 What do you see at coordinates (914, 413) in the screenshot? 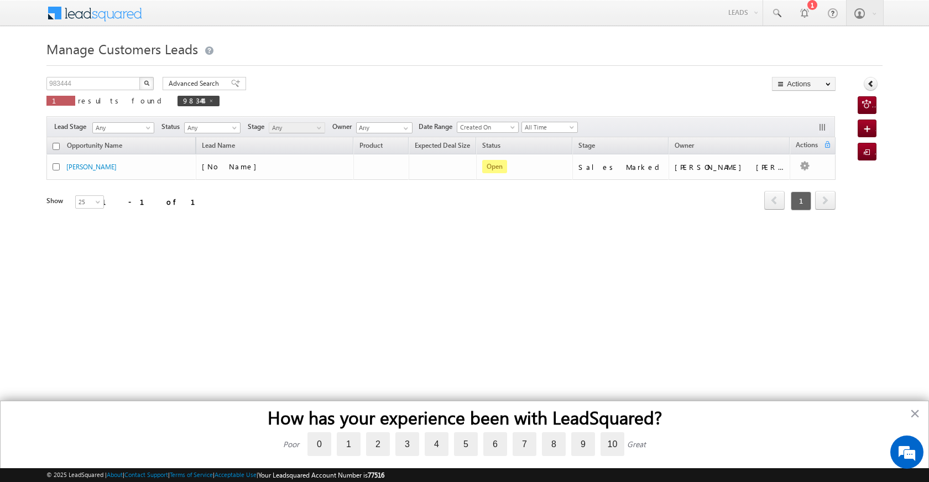
I see `button: Close` at bounding box center [914, 413].